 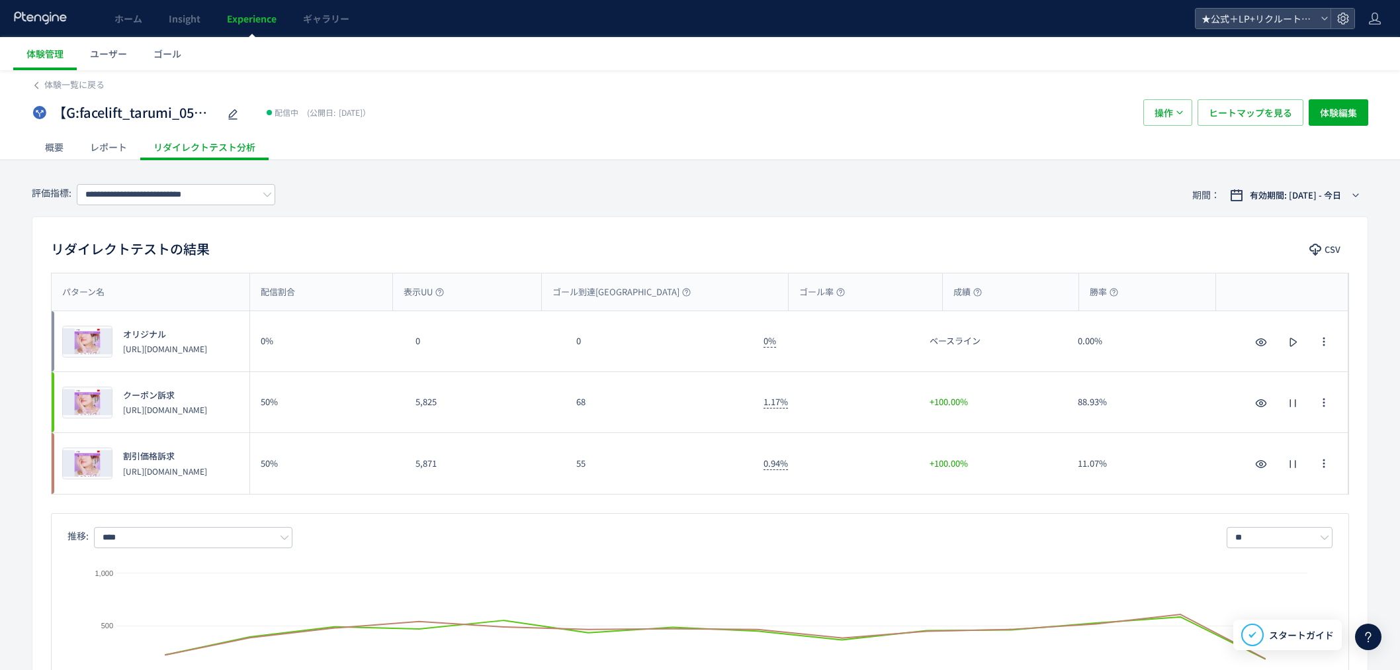 I want to click on span: ヒートマップを見る, so click(x=1251, y=112).